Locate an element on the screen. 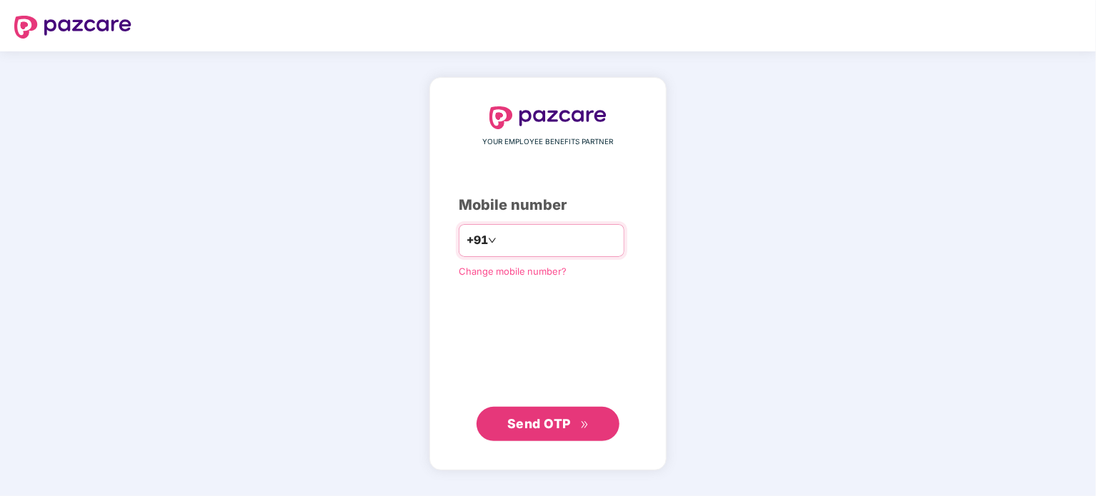 The height and width of the screenshot is (496, 1096). span: Send OTP is located at coordinates (539, 424).